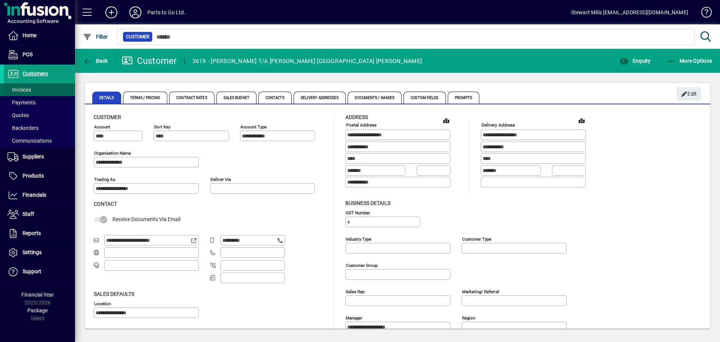  Describe the element at coordinates (38, 310) in the screenshot. I see `span: Package` at that location.